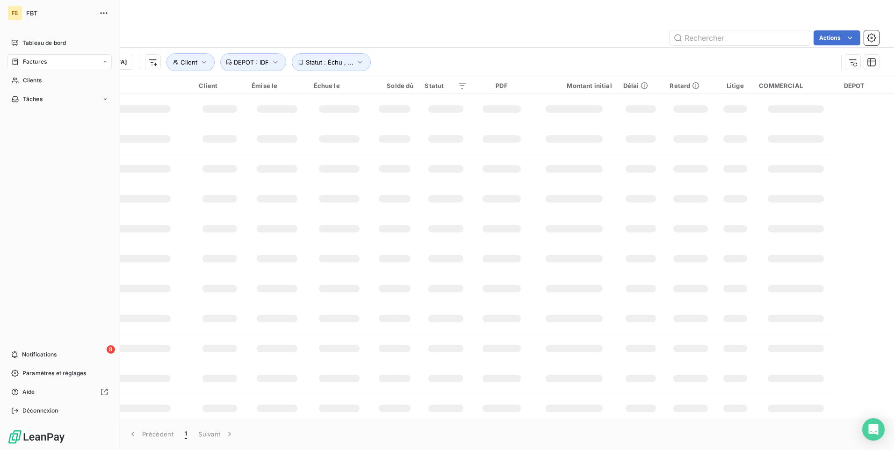 This screenshot has width=894, height=450. I want to click on span: Notifications, so click(39, 354).